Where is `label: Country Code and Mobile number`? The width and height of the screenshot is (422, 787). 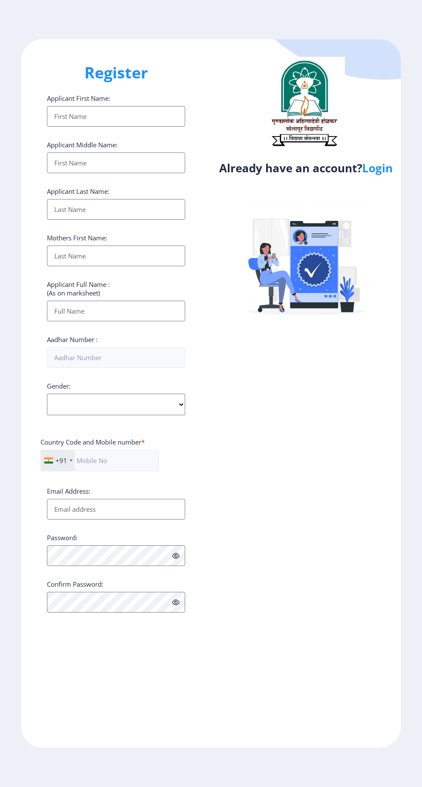
label: Country Code and Mobile number is located at coordinates (93, 442).